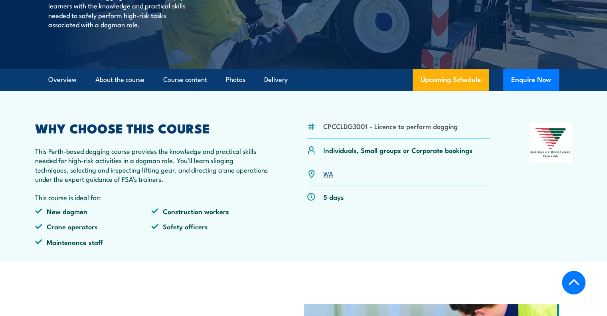  Describe the element at coordinates (334, 196) in the screenshot. I see `p: 5 days` at that location.